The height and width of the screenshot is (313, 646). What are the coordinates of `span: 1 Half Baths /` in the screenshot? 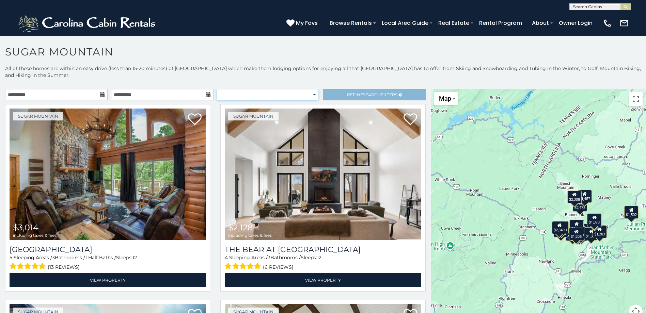 It's located at (100, 258).